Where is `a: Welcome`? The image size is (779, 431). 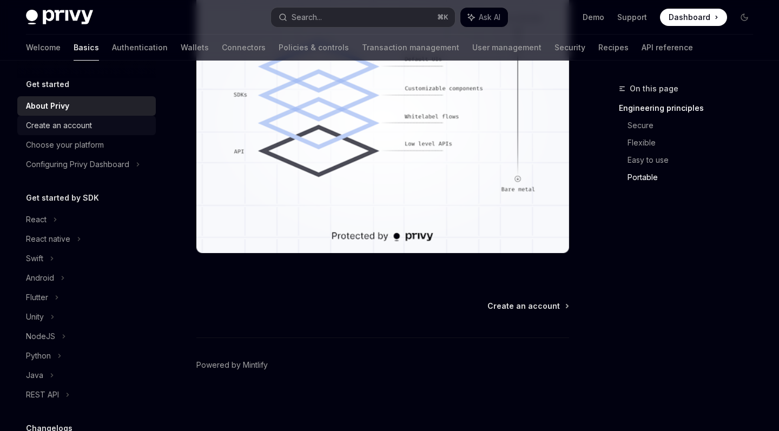 a: Welcome is located at coordinates (43, 48).